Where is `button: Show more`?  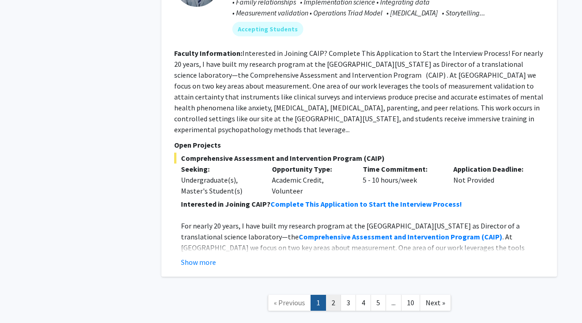
button: Show more is located at coordinates (198, 263).